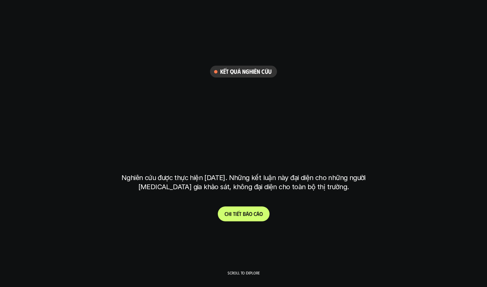  What do you see at coordinates (229, 213) in the screenshot?
I see `span: h` at bounding box center [229, 213].